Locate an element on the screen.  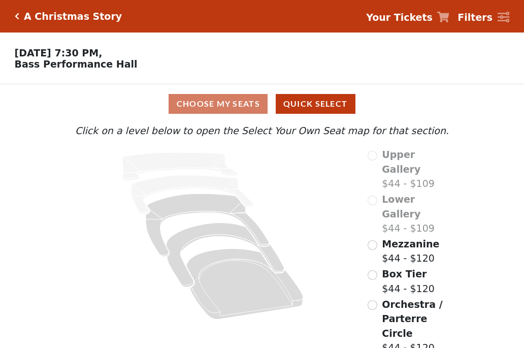
p: Click on a level below to open the Select Your Own Seat map for that section. is located at coordinates (262, 131).